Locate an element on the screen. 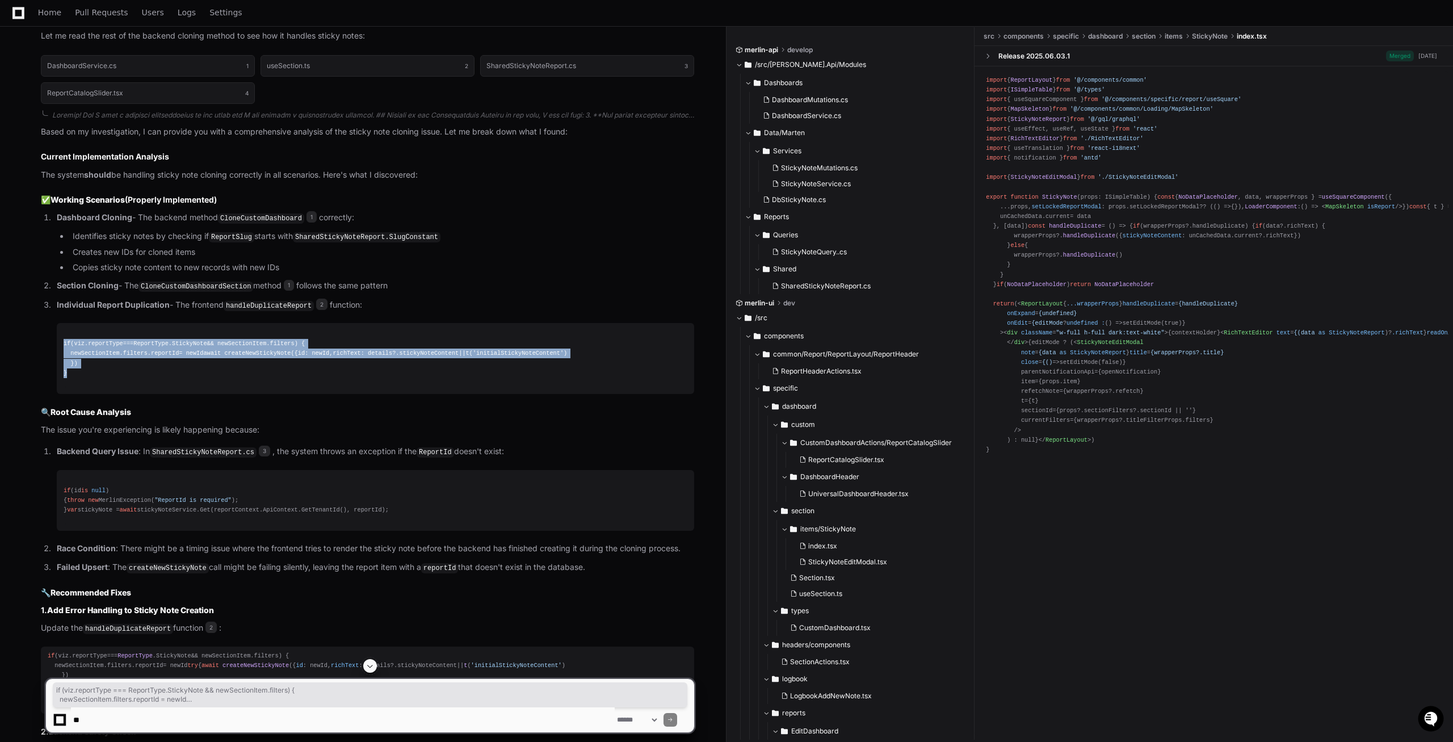 Image resolution: width=1453 pixels, height=742 pixels. span: title is located at coordinates (1138, 352).